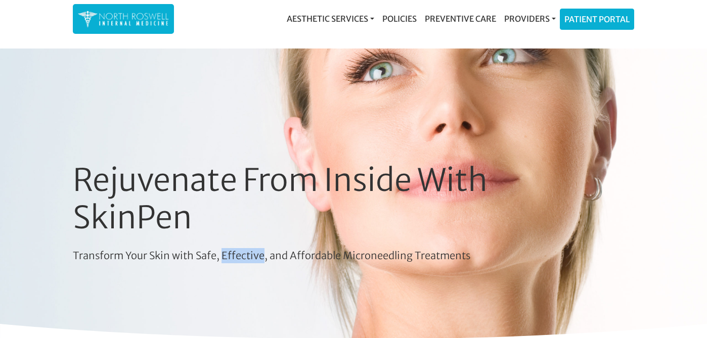 This screenshot has height=338, width=707. I want to click on p: Transform Your Skin with Safe, Effective, and Affordable Microneedling Treatments, so click(333, 256).